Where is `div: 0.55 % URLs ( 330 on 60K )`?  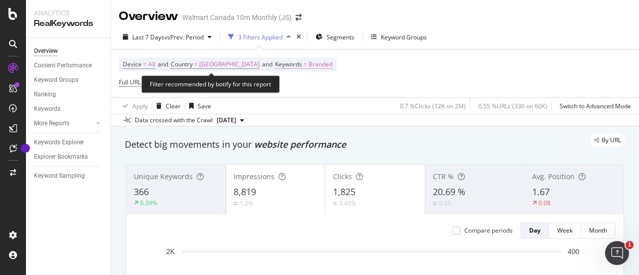
div: 0.55 % URLs ( 330 on 60K ) is located at coordinates (512, 106).